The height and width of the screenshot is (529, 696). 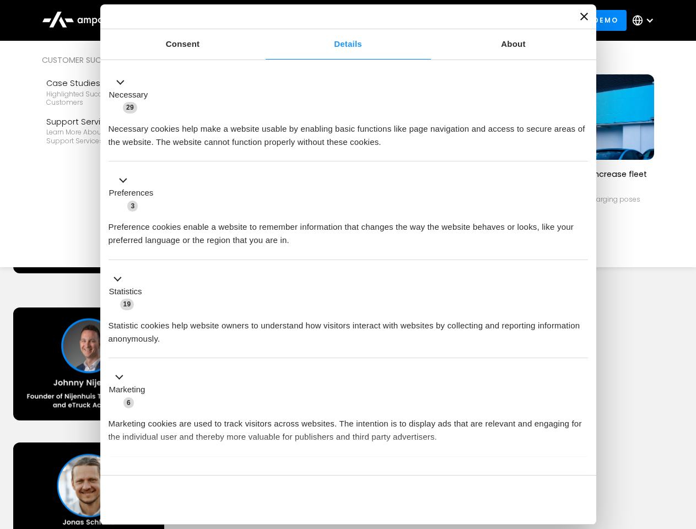 What do you see at coordinates (130, 107) in the screenshot?
I see `span: 29` at bounding box center [130, 107].